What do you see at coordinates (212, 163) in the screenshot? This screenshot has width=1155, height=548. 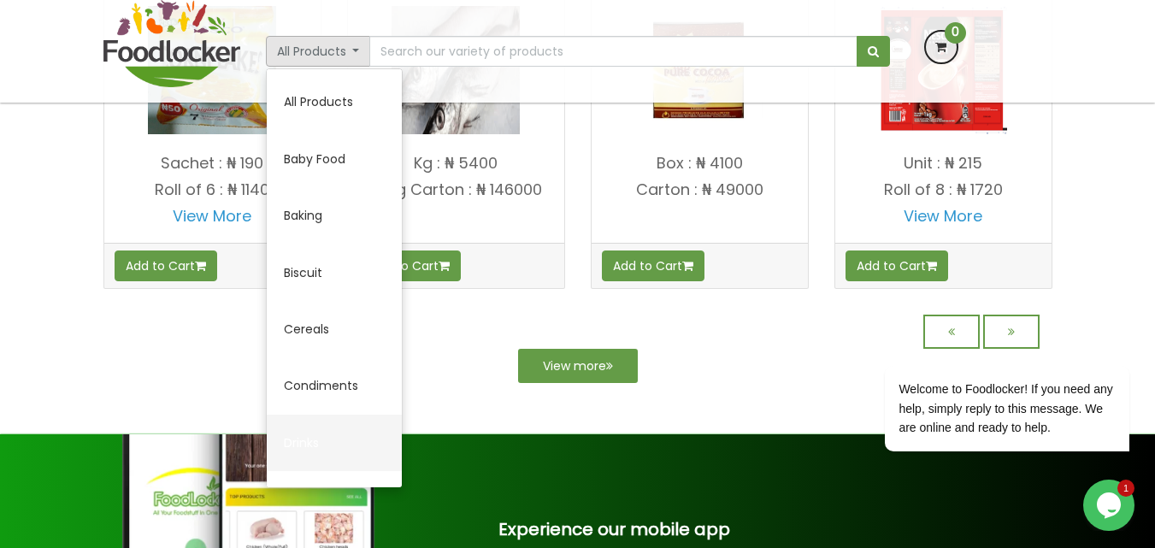 I see `p: Sachet : ₦ 190` at bounding box center [212, 163].